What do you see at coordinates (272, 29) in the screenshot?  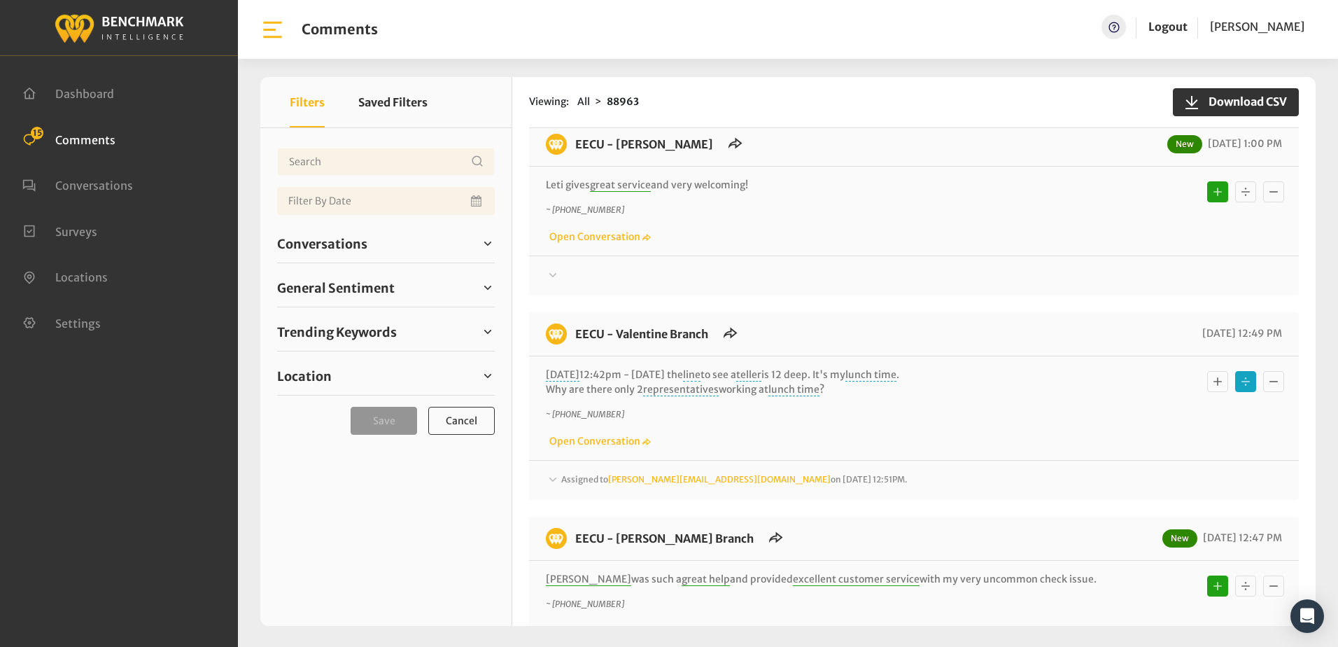 I see `img: bar` at bounding box center [272, 29].